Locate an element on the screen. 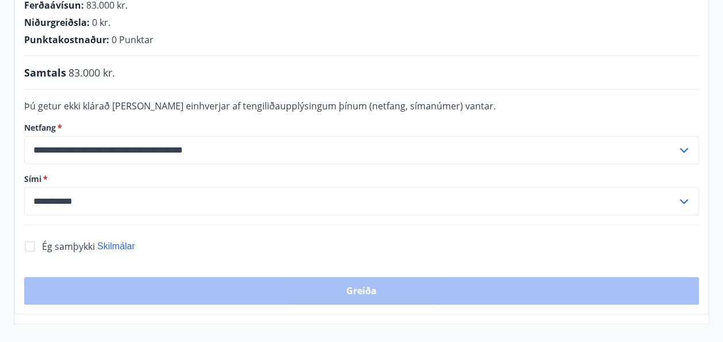 This screenshot has width=723, height=342. span: Skilmálar is located at coordinates (116, 246).